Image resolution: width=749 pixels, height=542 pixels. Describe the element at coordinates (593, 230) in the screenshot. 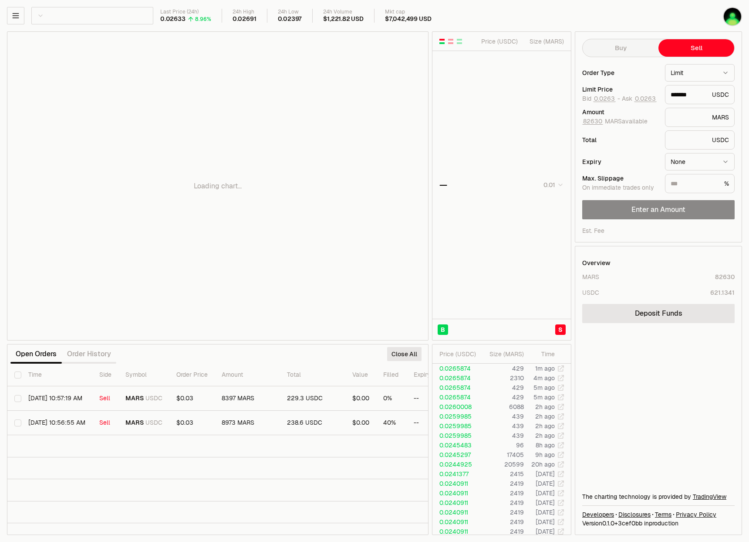

I see `div: Est. Fee` at that location.